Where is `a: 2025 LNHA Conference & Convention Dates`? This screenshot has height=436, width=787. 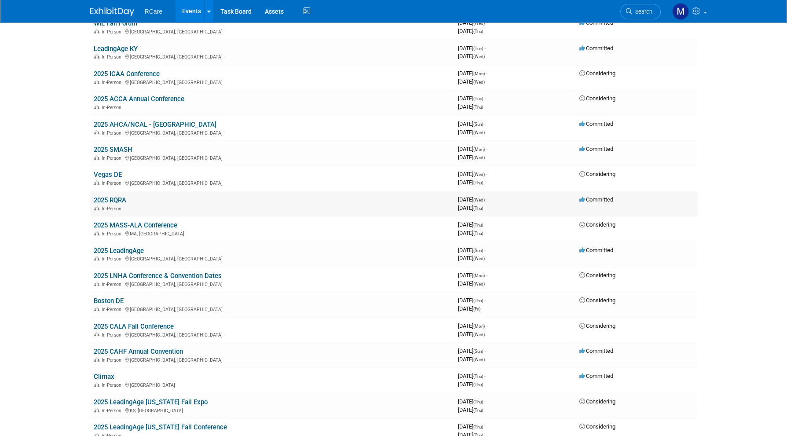 a: 2025 LNHA Conference & Convention Dates is located at coordinates (157, 276).